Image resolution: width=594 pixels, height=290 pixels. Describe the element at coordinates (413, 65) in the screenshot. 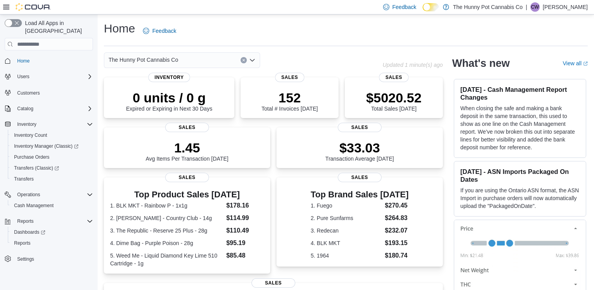

I see `p: Updated 1 minute(s) ago` at that location.